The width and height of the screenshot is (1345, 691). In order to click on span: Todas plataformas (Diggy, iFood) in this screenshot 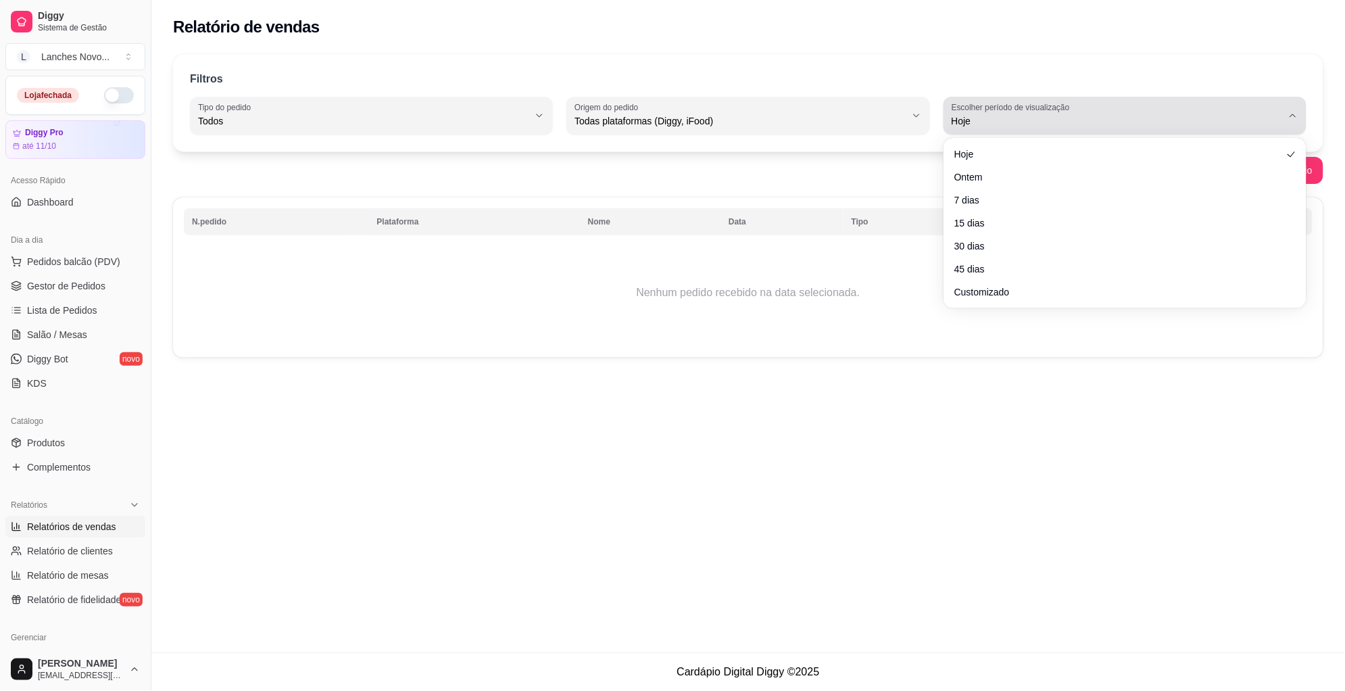, I will do `click(739, 121)`.